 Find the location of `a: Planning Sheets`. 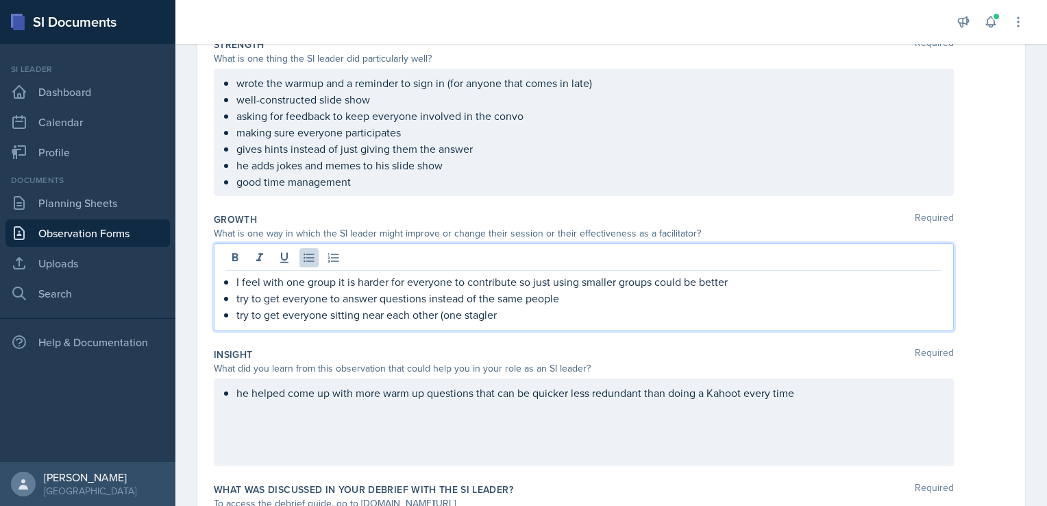

a: Planning Sheets is located at coordinates (88, 203).